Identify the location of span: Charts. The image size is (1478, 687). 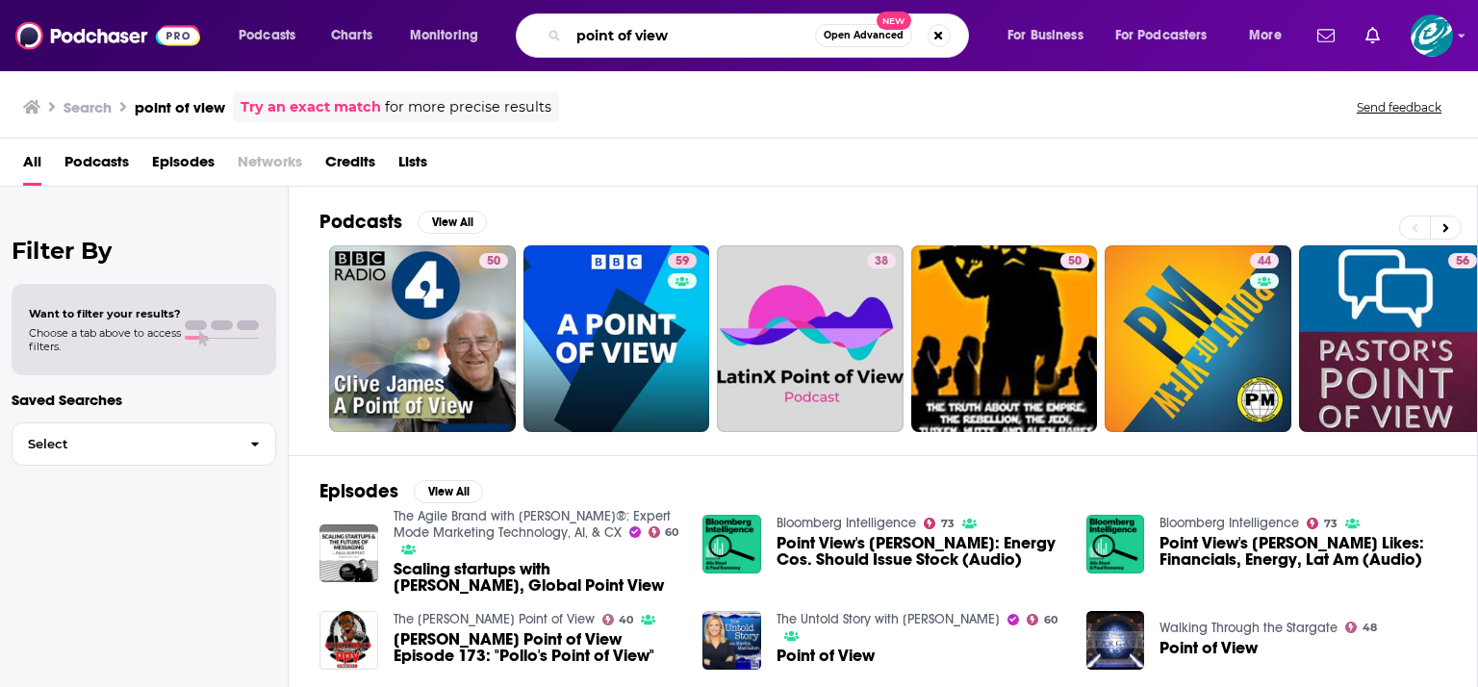
(351, 36).